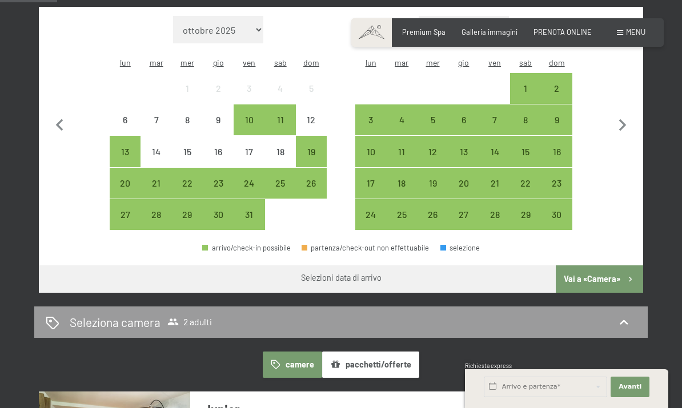  What do you see at coordinates (464, 215) in the screenshot?
I see `div: Thu Nov 27 2025` at bounding box center [464, 215].